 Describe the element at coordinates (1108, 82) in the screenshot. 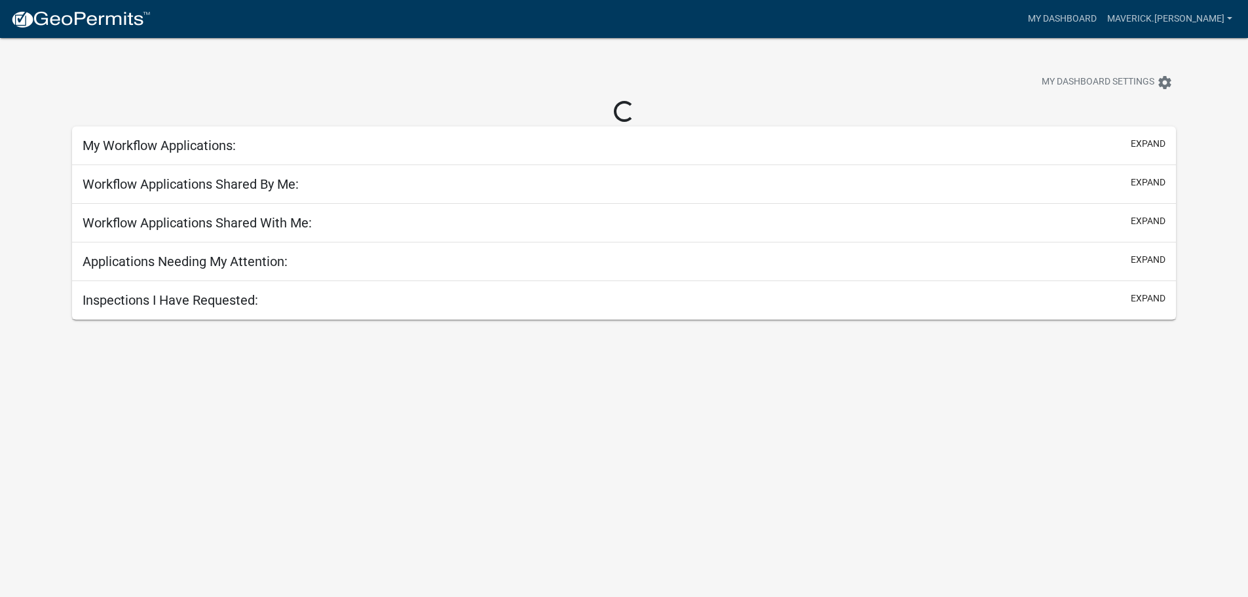

I see `button: My Dashboard Settingssettings` at that location.